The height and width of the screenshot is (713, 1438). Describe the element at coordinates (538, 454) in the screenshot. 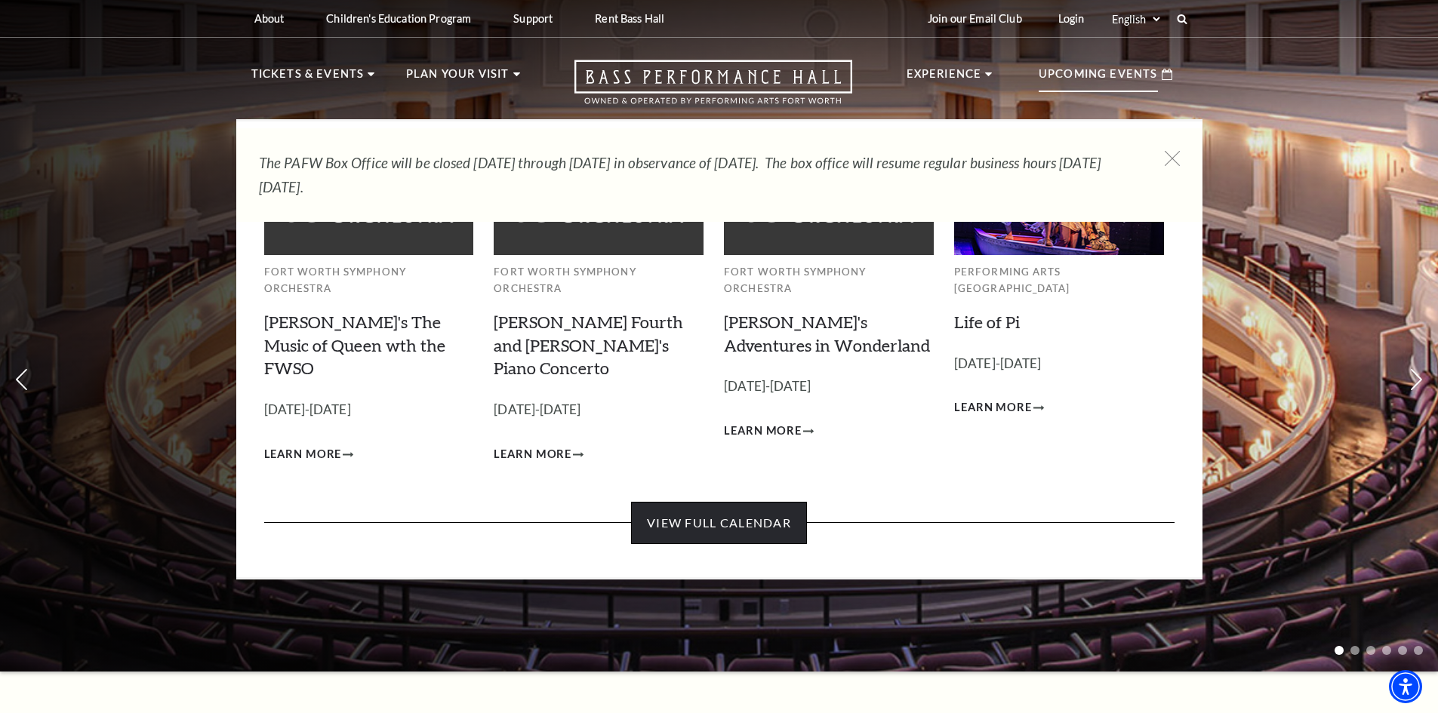

I see `a: Learn More Brahms Fourth and Grieg's Piano Concerto` at that location.